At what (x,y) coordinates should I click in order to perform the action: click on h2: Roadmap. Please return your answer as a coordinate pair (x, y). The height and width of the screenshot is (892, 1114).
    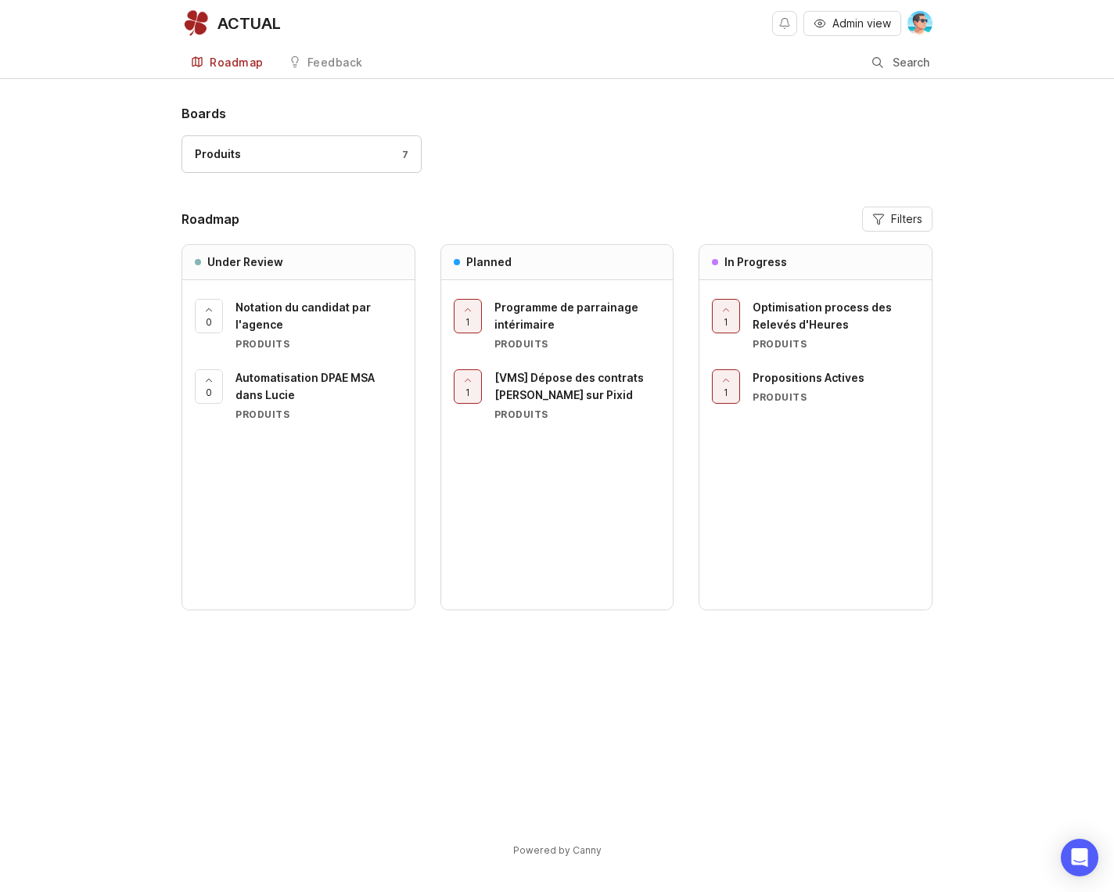
    Looking at the image, I should click on (210, 219).